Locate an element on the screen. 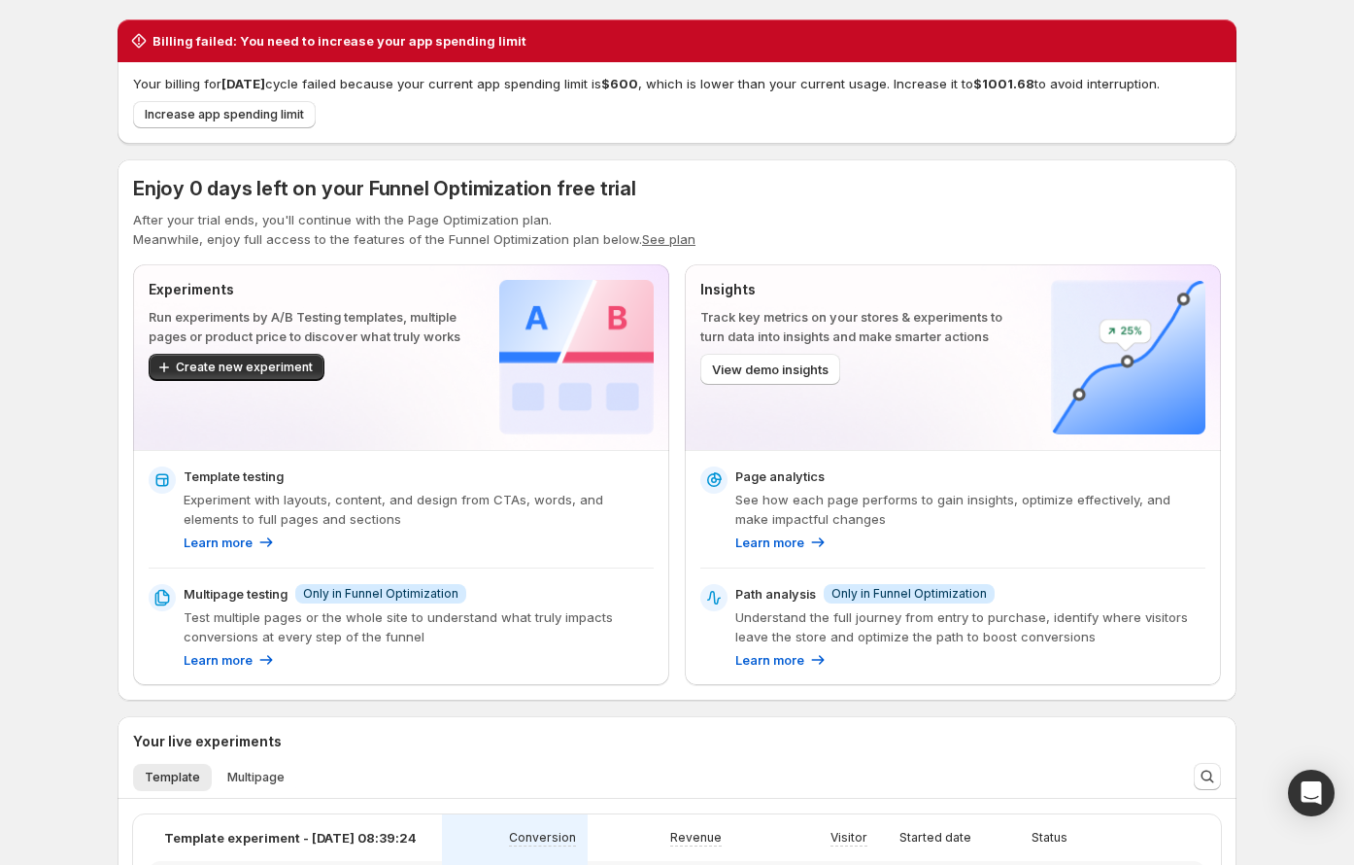 This screenshot has width=1354, height=865. p: Run experiments by A/B Testing templates, multiple pages or product price to discover what truly ... is located at coordinates (308, 326).